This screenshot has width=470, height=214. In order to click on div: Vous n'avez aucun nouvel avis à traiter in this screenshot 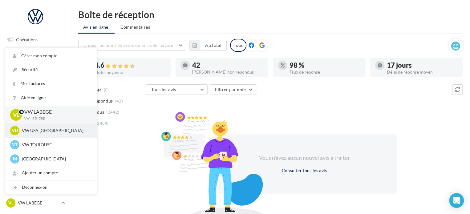, I will do `click(304, 158)`.